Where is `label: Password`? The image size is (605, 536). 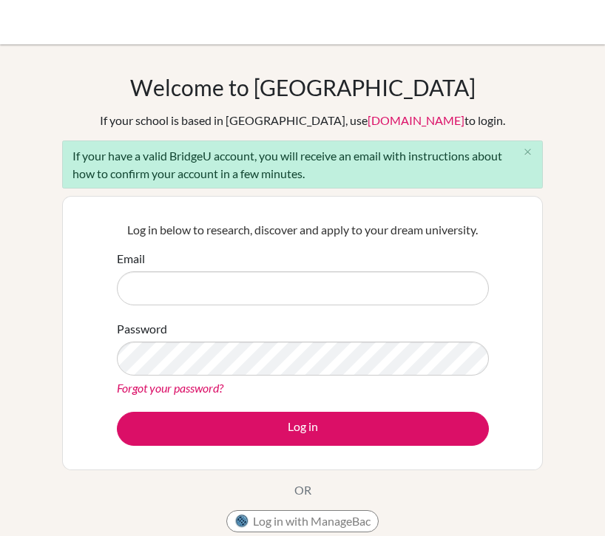 label: Password is located at coordinates (142, 329).